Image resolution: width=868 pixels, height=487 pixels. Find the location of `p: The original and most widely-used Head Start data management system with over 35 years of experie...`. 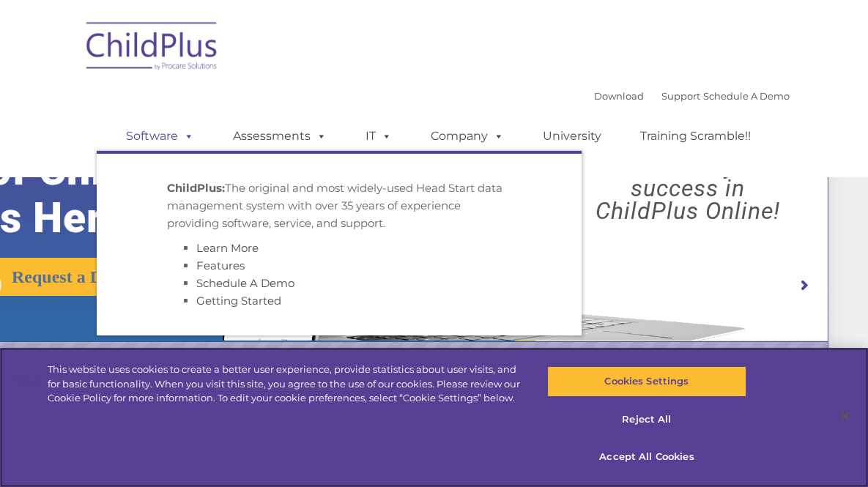

p: The original and most widely-used Head Start data management system with over 35 years of experie... is located at coordinates (339, 206).